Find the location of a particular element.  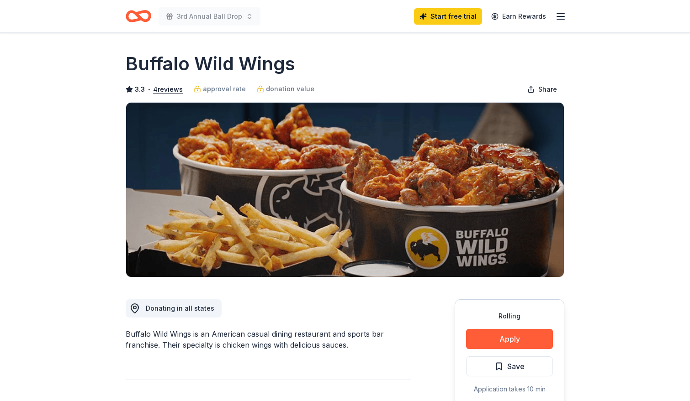

span: approval rate is located at coordinates (224, 89).